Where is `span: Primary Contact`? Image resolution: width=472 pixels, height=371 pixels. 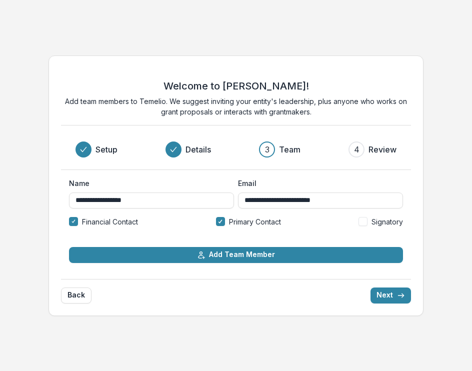 span: Primary Contact is located at coordinates (255, 222).